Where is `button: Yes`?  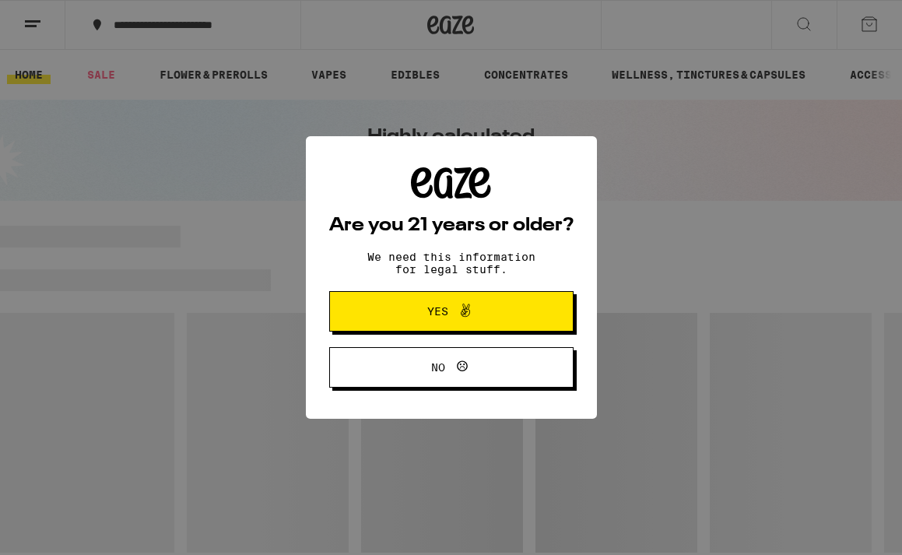
button: Yes is located at coordinates (451, 311).